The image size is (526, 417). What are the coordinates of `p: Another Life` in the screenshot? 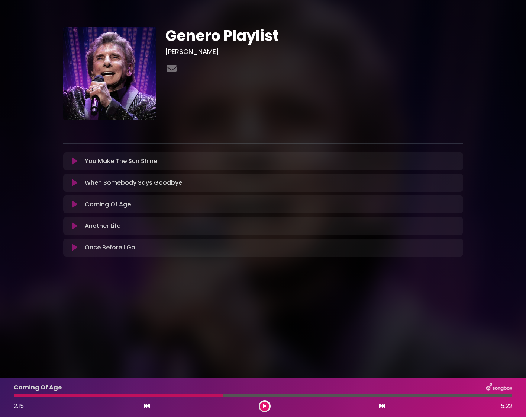 It's located at (103, 226).